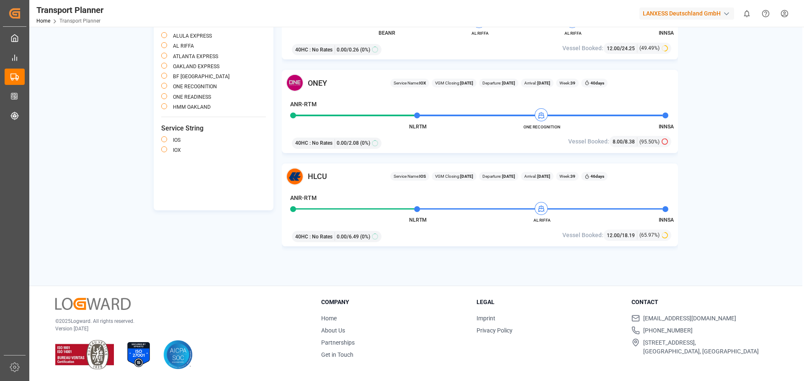 The width and height of the screenshot is (804, 381). I want to click on b: IOS, so click(422, 176).